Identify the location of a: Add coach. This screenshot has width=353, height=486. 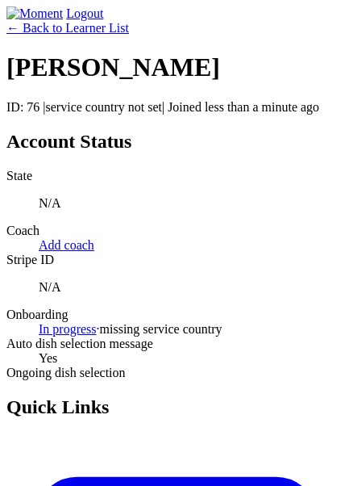
(66, 244).